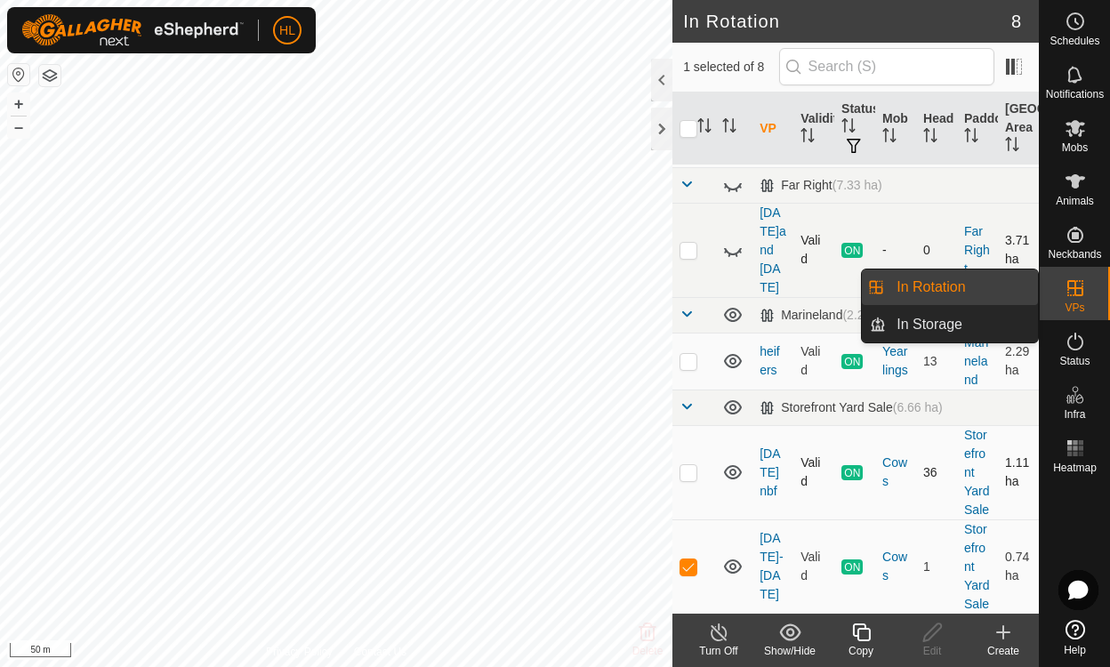  I want to click on div: Yearlings, so click(896, 361).